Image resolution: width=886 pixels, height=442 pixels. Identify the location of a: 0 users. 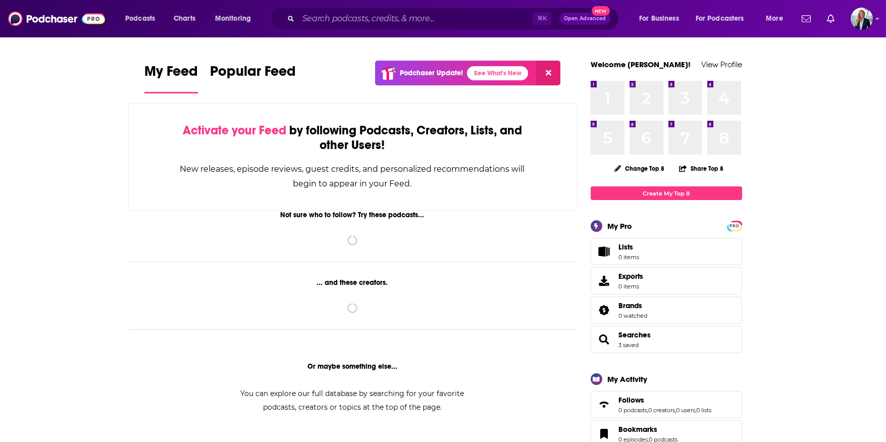
(686, 410).